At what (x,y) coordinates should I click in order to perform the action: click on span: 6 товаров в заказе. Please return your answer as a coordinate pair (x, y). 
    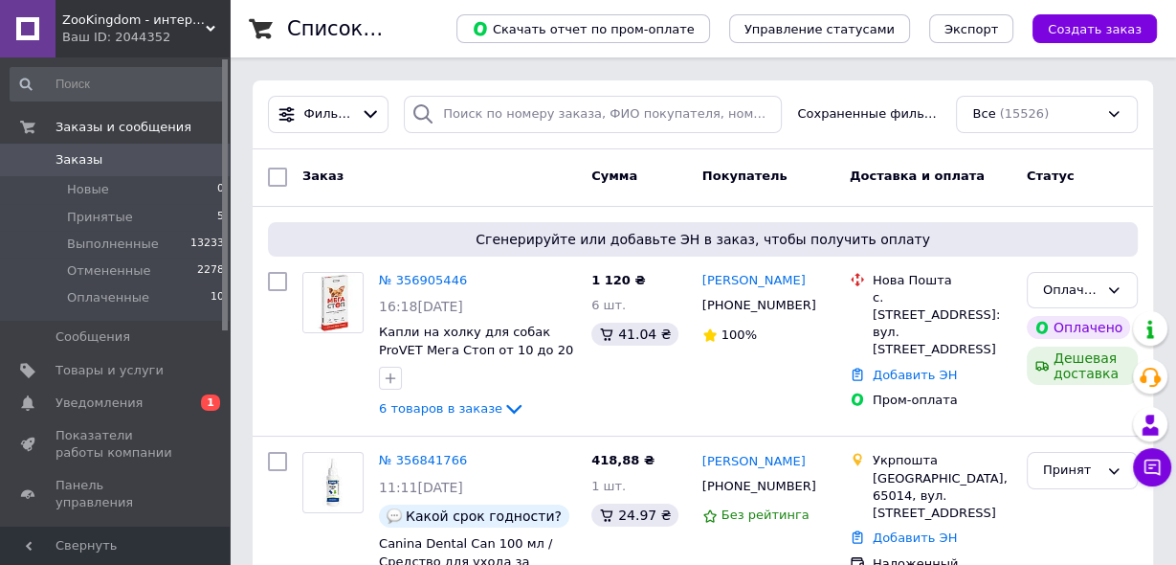
    Looking at the image, I should click on (440, 408).